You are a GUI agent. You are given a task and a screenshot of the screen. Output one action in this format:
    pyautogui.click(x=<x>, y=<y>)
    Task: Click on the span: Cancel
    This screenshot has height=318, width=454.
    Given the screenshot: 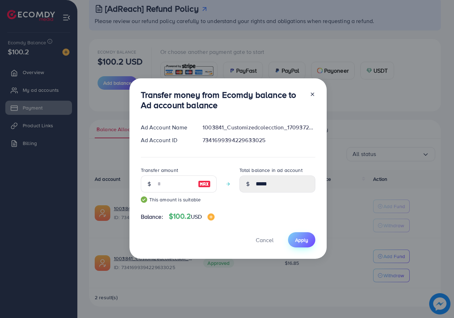 What is the action you would take?
    pyautogui.click(x=265, y=240)
    